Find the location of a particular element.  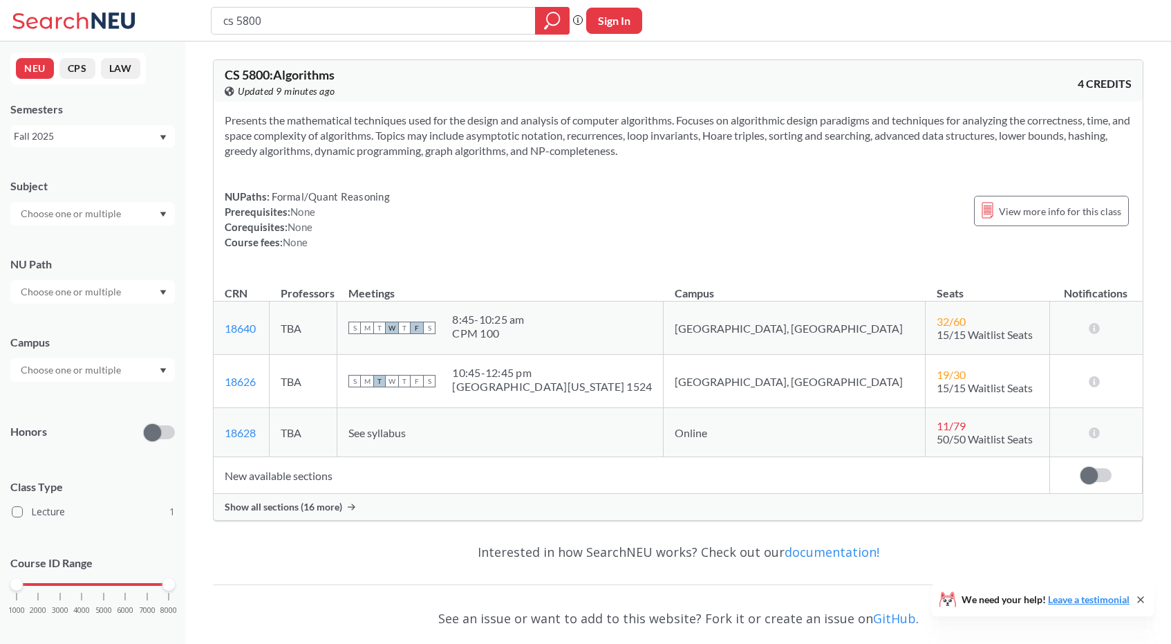

span: Class Type is located at coordinates (93, 487).